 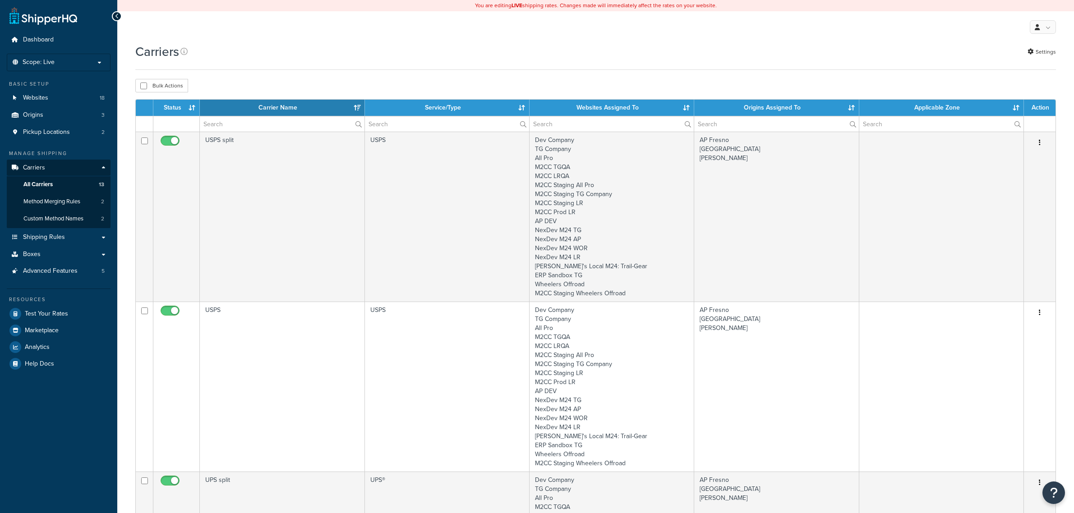 What do you see at coordinates (941, 108) in the screenshot?
I see `th: Applicable Zone: activate to sort column ascending` at bounding box center [941, 108].